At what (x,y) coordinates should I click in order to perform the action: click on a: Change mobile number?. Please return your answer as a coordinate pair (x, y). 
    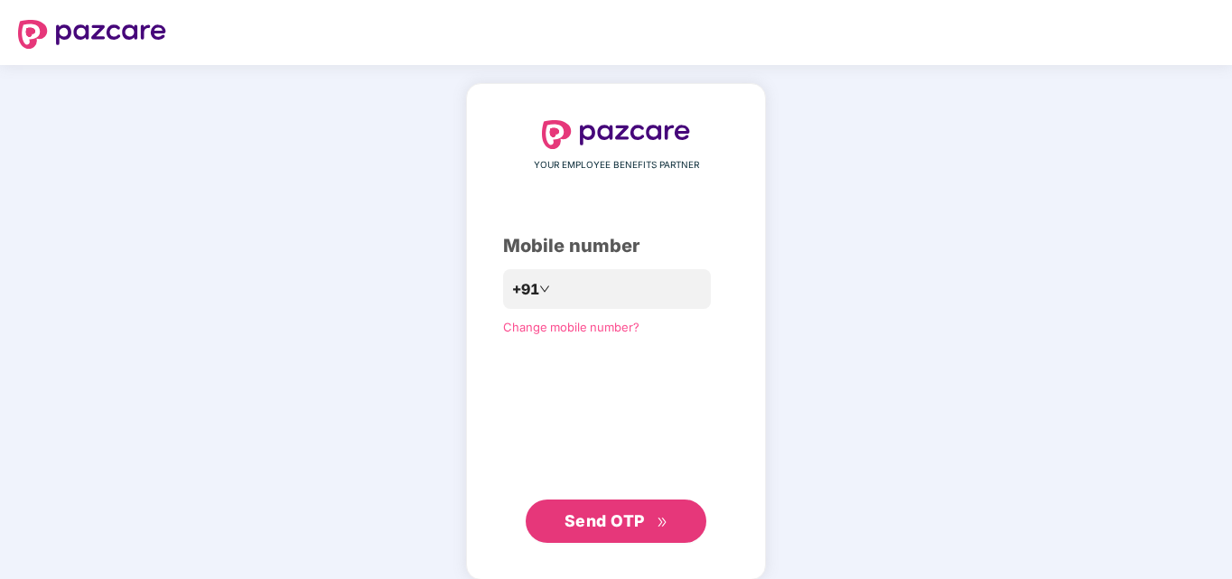
    Looking at the image, I should click on (571, 327).